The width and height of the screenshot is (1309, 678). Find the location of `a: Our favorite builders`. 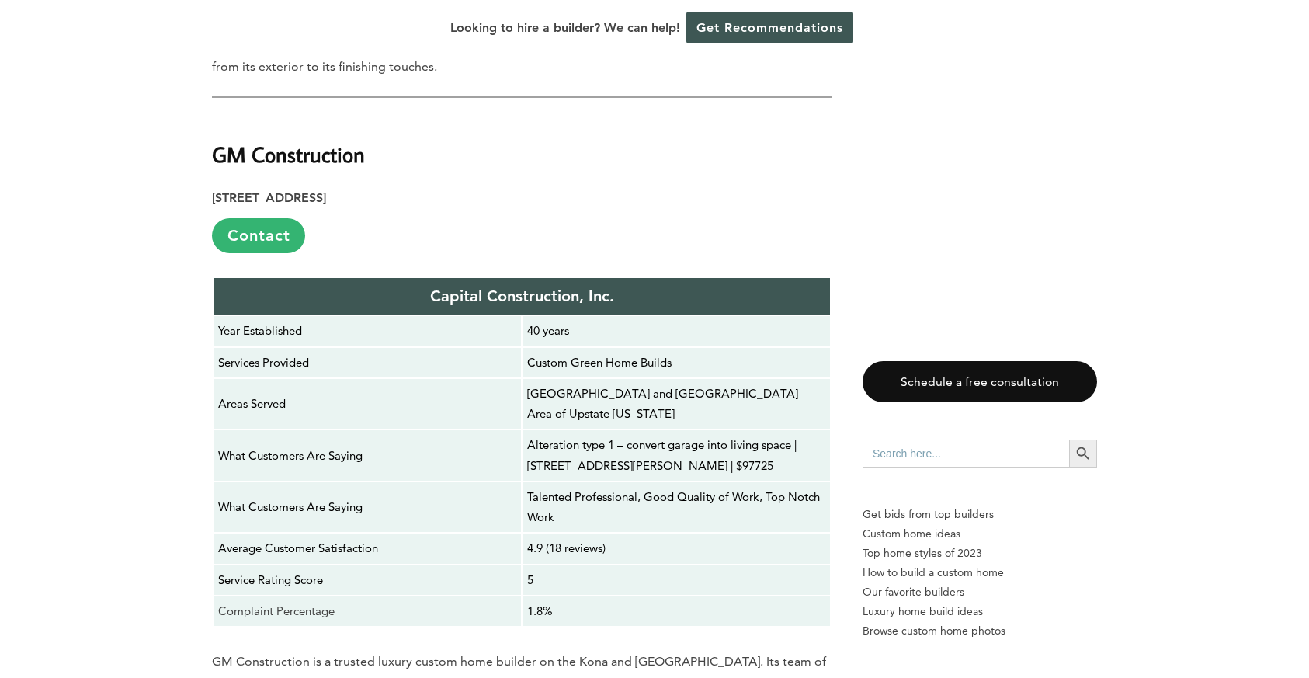

a: Our favorite builders is located at coordinates (980, 592).